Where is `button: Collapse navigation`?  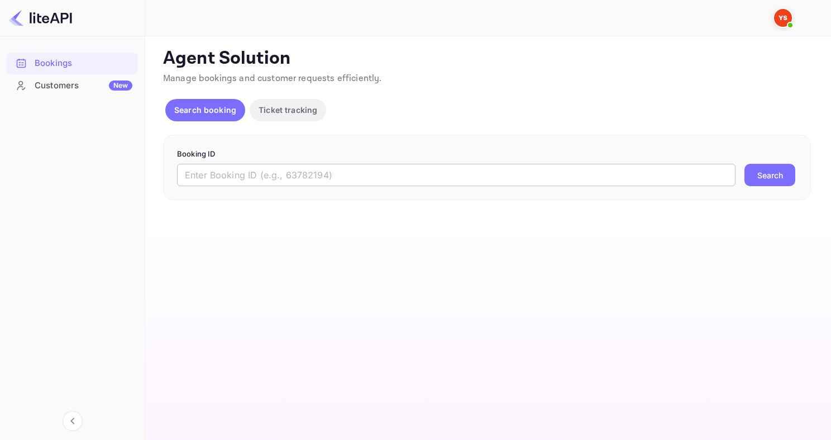 button: Collapse navigation is located at coordinates (73, 421).